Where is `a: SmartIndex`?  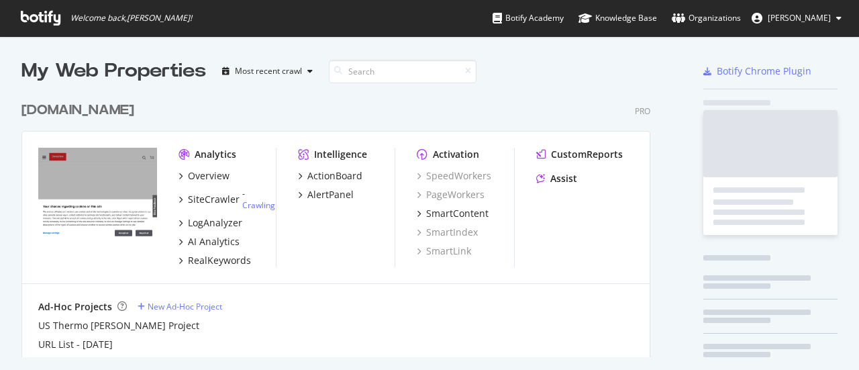
a: SmartIndex is located at coordinates (447, 232).